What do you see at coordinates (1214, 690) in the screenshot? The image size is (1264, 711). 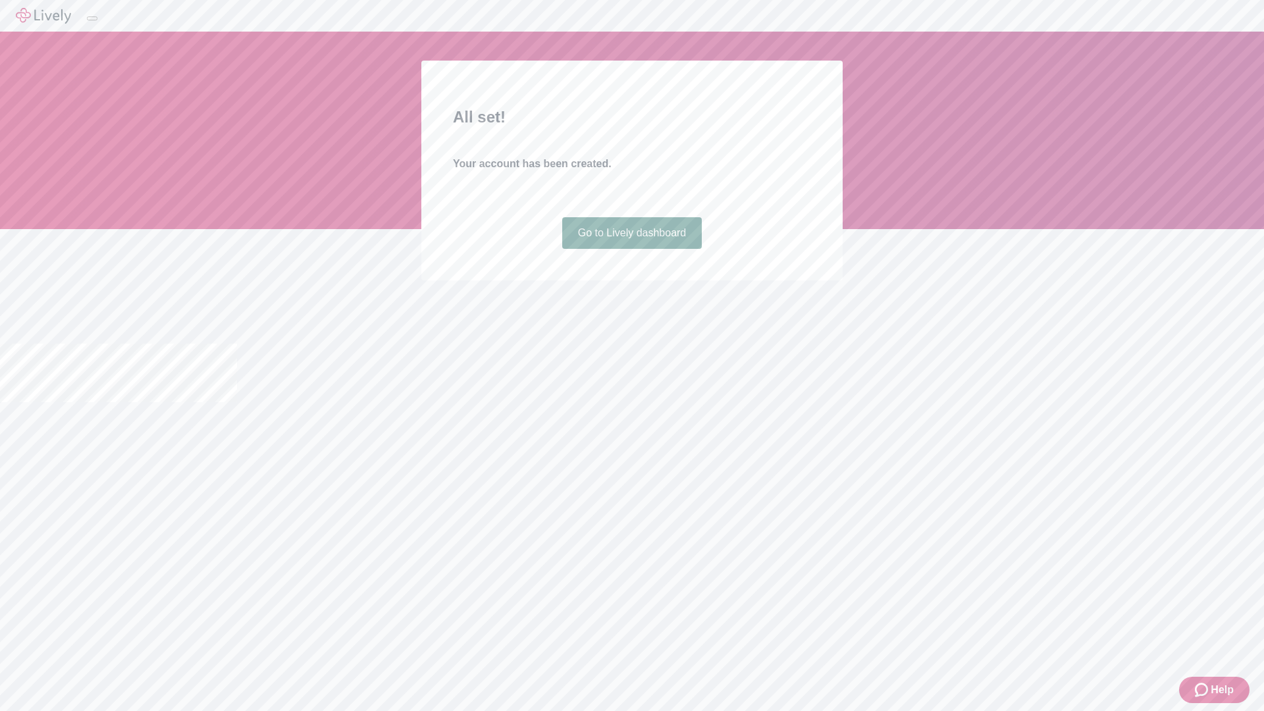 I see `button: Zendesk support iconHelp` at bounding box center [1214, 690].